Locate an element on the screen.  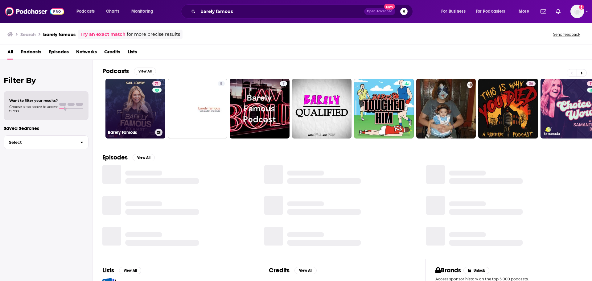
div: Search podcasts, credits, & more... is located at coordinates (303, 11).